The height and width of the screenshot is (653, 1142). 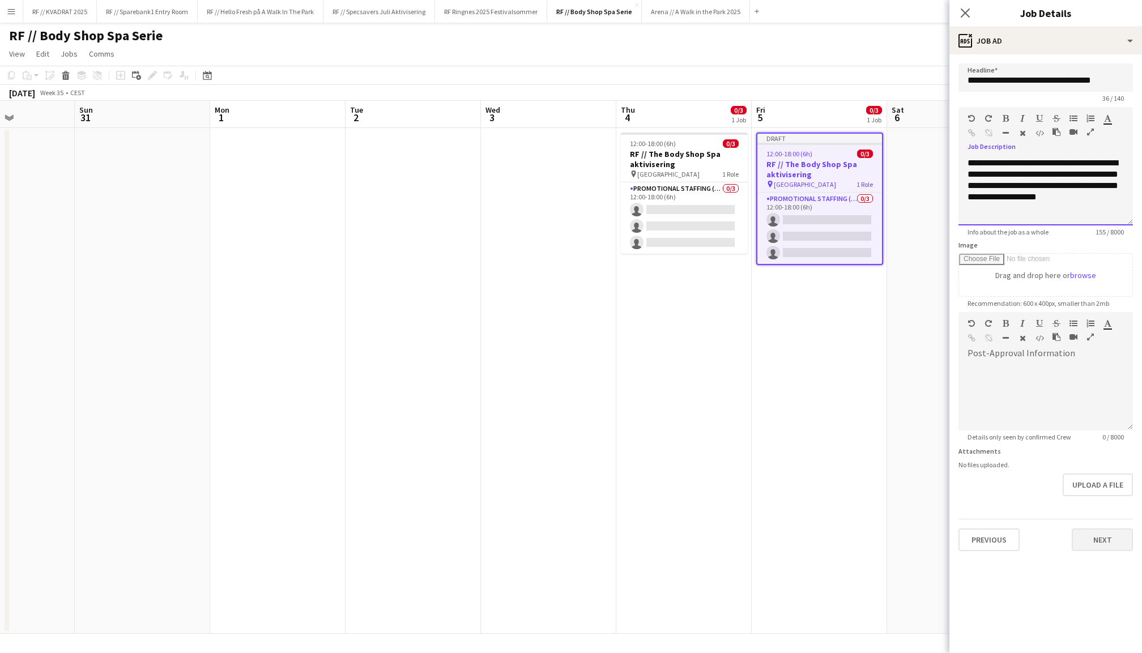 What do you see at coordinates (760, 110) in the screenshot?
I see `span: Fri` at bounding box center [760, 110].